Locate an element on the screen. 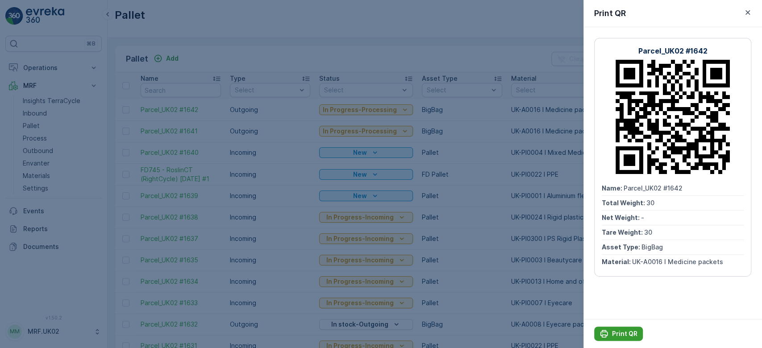 The width and height of the screenshot is (762, 348). span: Parcel_UK02 #1641 is located at coordinates (58, 150).